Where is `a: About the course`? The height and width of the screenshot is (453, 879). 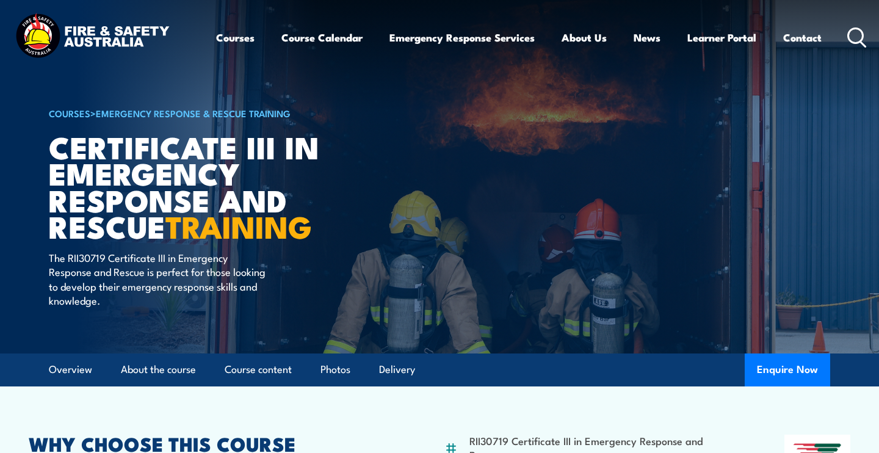
a: About the course is located at coordinates (158, 369).